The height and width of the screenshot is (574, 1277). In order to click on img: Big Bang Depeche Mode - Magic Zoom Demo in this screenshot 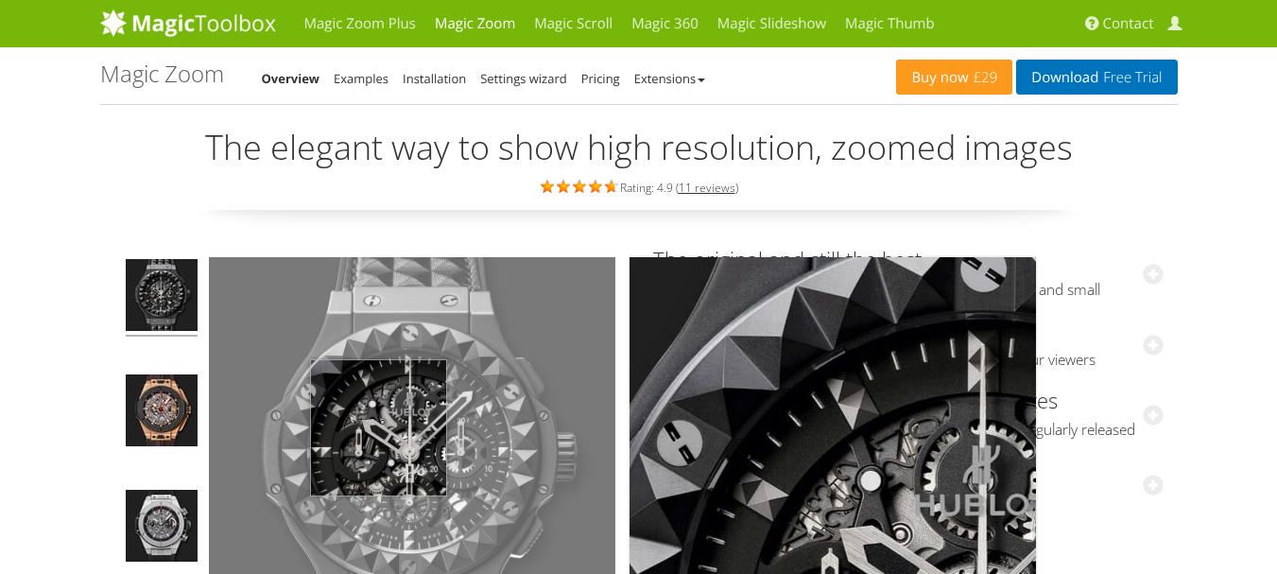, I will do `click(162, 298)`.